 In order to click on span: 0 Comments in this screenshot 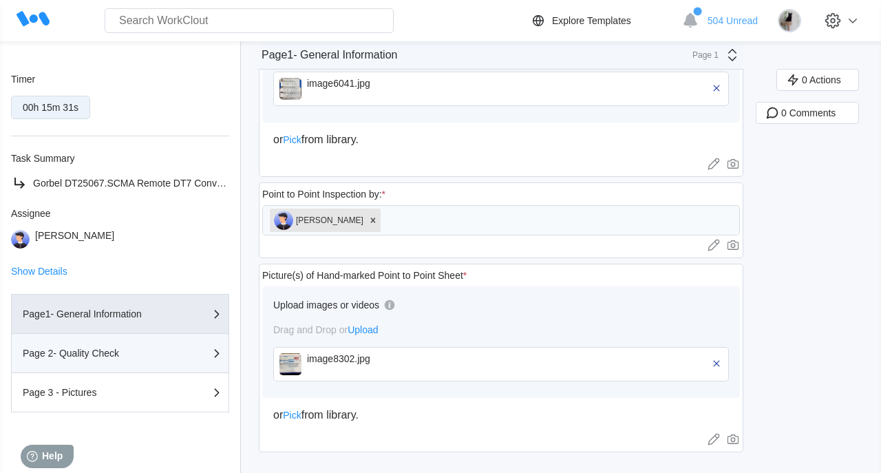, I will do `click(808, 113)`.